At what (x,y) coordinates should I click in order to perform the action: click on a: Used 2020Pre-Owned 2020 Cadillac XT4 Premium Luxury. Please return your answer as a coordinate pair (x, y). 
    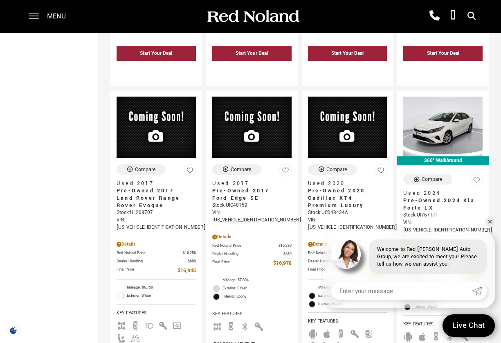
    Looking at the image, I should click on (347, 194).